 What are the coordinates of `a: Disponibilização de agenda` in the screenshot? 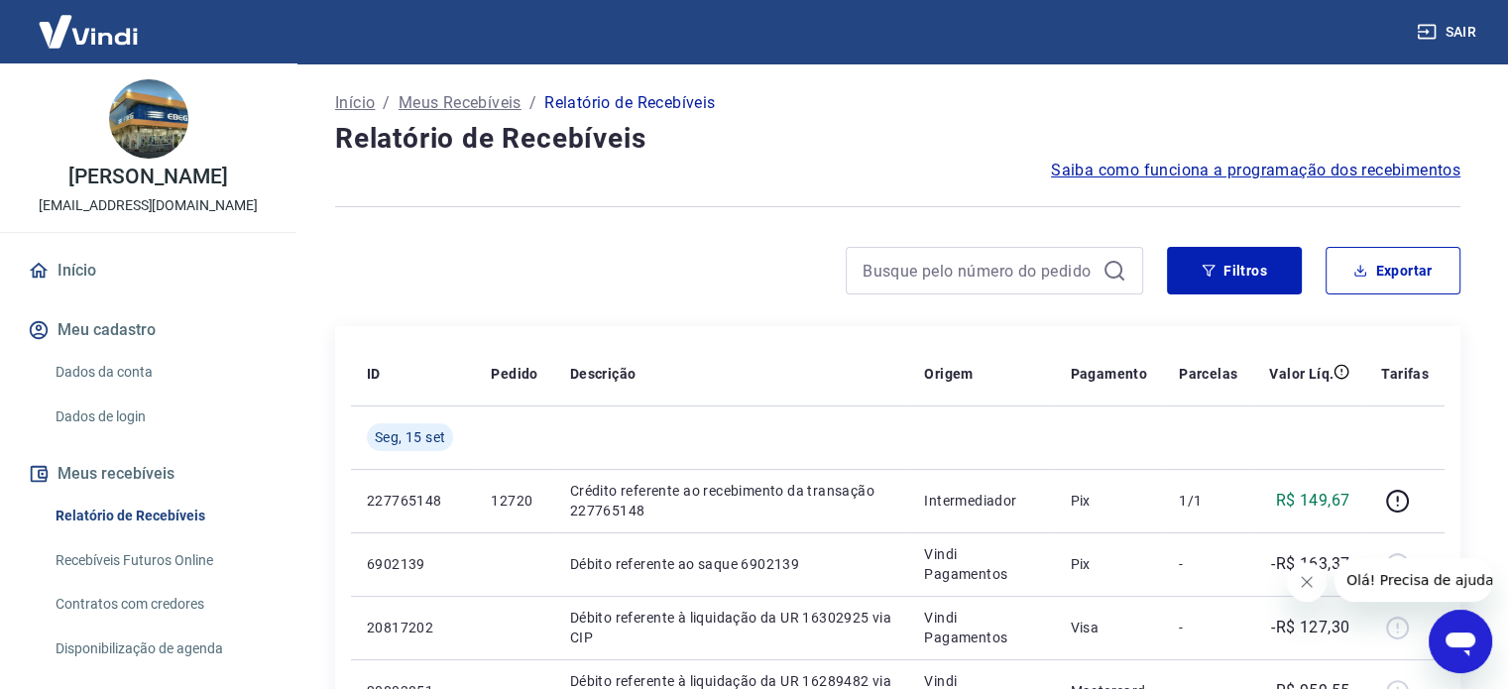 It's located at (160, 649).